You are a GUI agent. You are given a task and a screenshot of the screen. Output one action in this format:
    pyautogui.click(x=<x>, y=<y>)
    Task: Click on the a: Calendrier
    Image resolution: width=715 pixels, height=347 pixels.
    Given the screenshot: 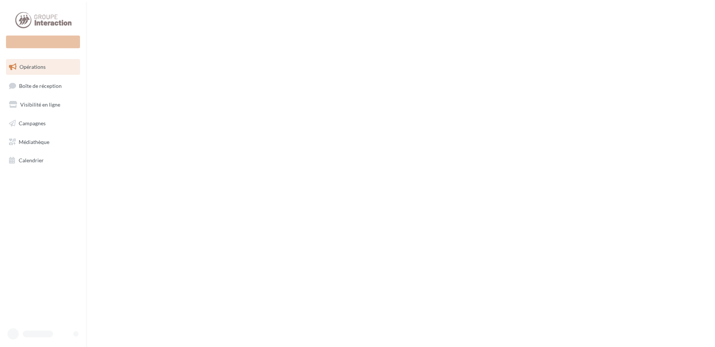 What is the action you would take?
    pyautogui.click(x=43, y=160)
    